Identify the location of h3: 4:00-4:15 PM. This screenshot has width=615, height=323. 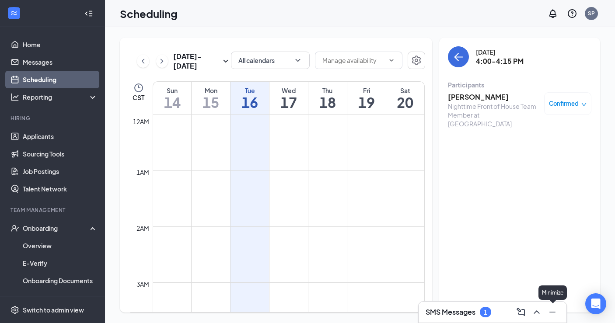
(500, 61).